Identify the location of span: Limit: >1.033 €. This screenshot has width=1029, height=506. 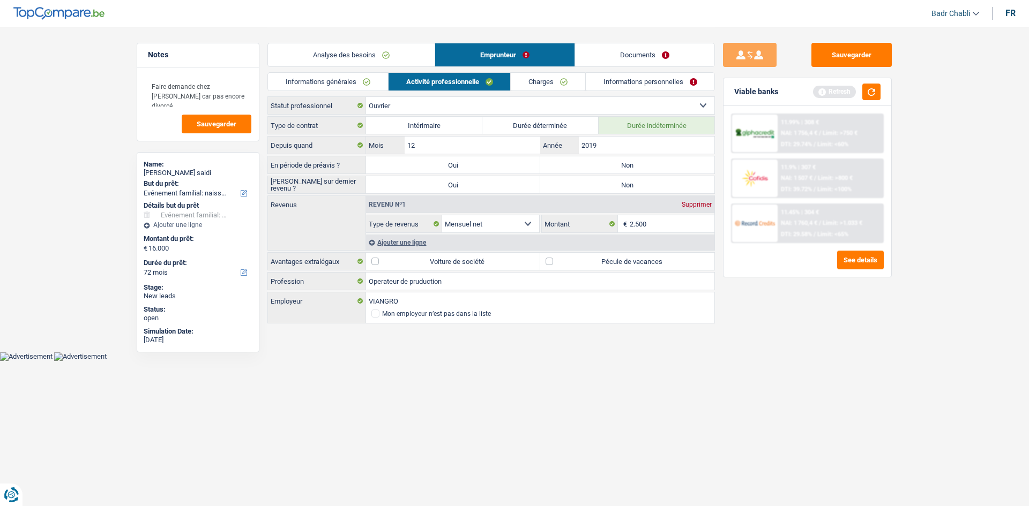
(843, 223).